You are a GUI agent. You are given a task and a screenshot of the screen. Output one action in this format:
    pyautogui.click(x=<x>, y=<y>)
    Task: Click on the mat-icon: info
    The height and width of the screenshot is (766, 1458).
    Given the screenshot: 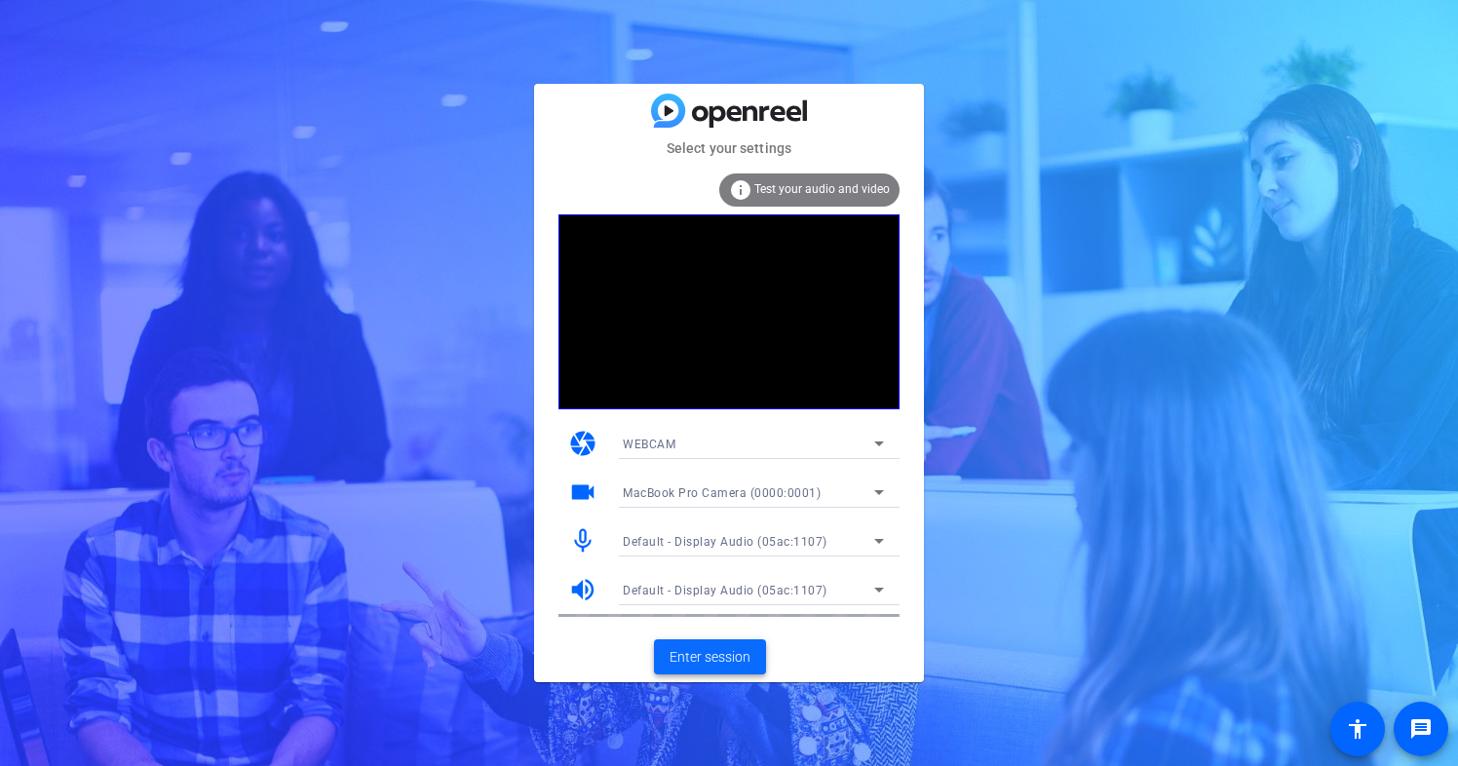 What is the action you would take?
    pyautogui.click(x=741, y=190)
    